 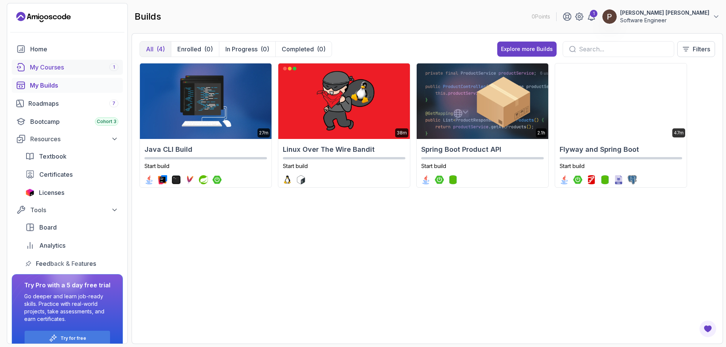 What do you see at coordinates (241, 49) in the screenshot?
I see `p: In Progress` at bounding box center [241, 49].